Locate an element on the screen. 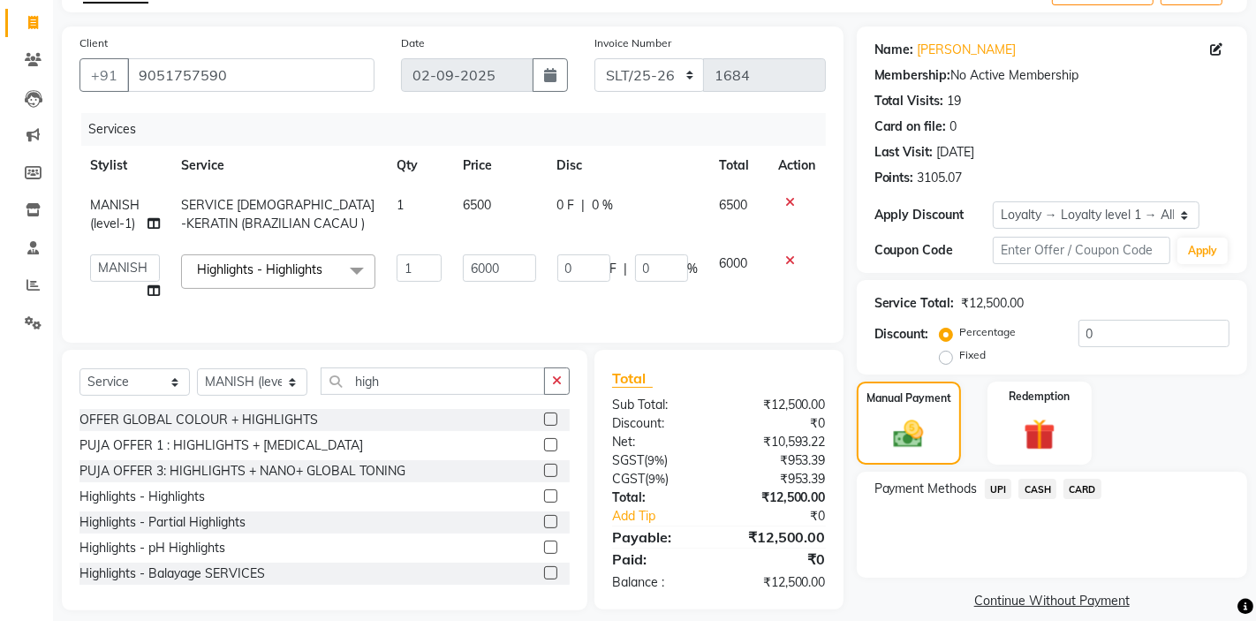  th: Qty is located at coordinates (419, 165).